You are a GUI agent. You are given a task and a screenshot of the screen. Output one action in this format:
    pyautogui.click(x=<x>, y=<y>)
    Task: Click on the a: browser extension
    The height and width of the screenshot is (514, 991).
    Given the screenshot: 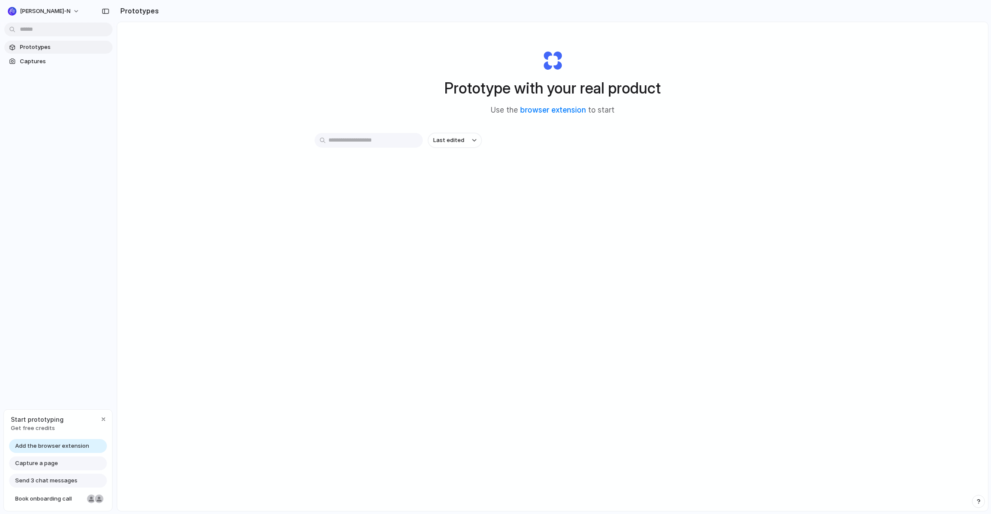 What is the action you would take?
    pyautogui.click(x=553, y=110)
    